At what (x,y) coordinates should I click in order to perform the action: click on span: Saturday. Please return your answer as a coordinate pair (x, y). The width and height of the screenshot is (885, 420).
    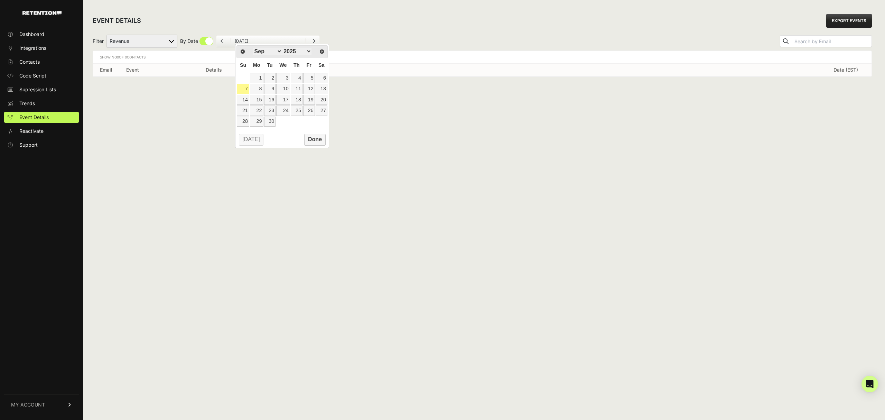
    Looking at the image, I should click on (322, 65).